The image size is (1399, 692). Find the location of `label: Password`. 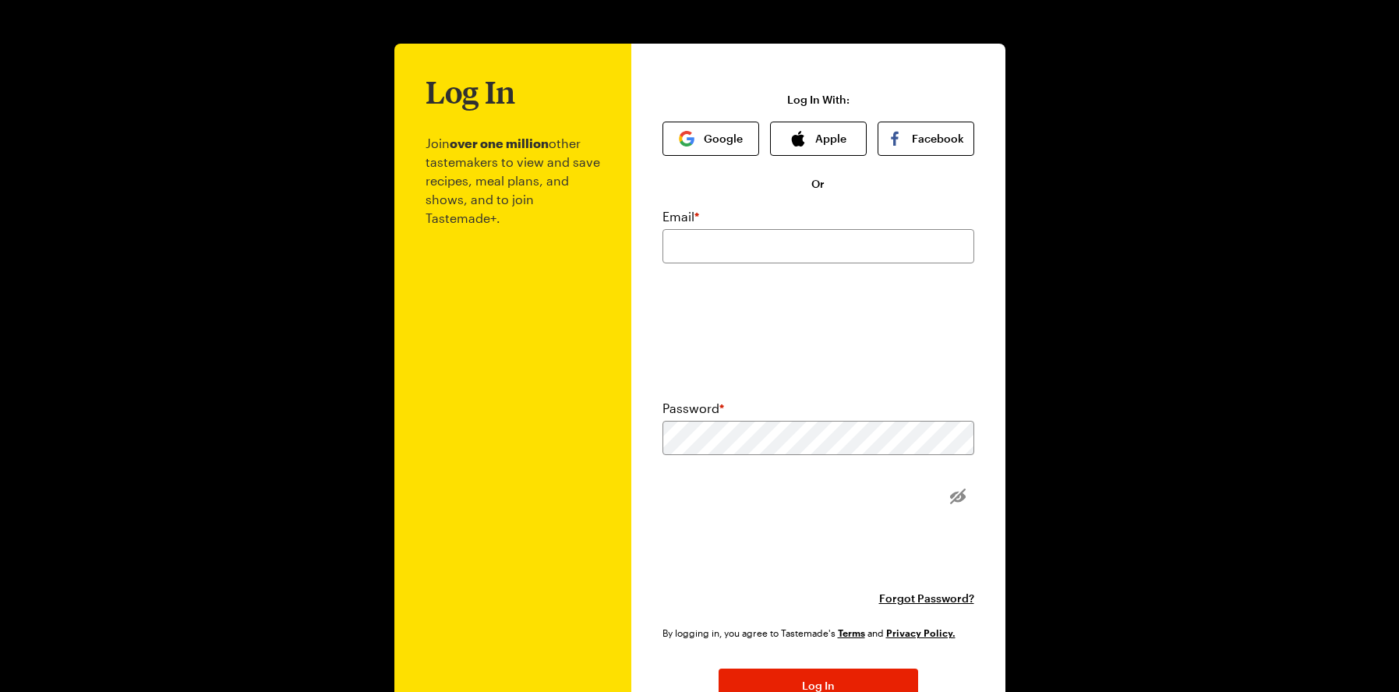

label: Password is located at coordinates (693, 408).